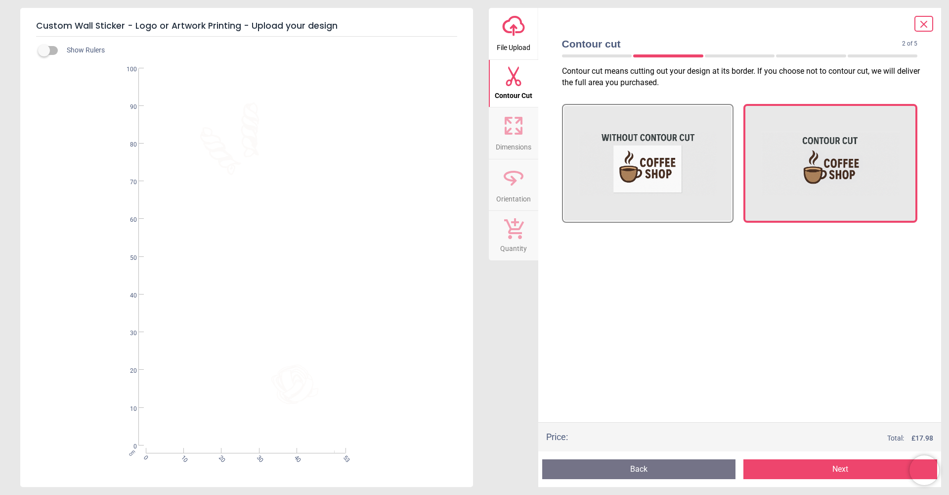 The width and height of the screenshot is (949, 495). Describe the element at coordinates (514, 197) in the screenshot. I see `span: Orientation` at that location.